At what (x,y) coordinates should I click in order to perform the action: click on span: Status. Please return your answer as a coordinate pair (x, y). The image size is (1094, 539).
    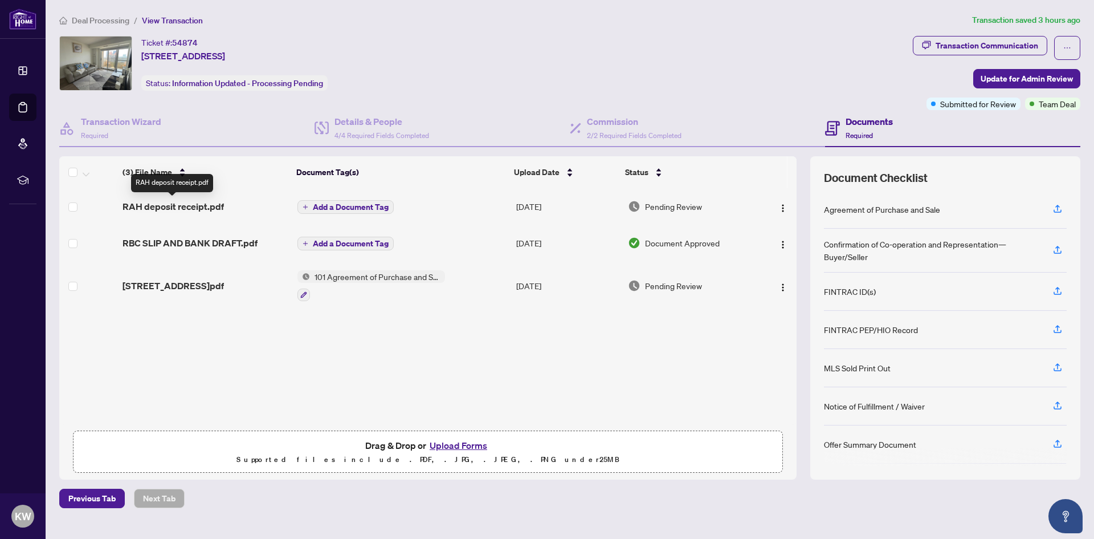
    Looking at the image, I should click on (637, 172).